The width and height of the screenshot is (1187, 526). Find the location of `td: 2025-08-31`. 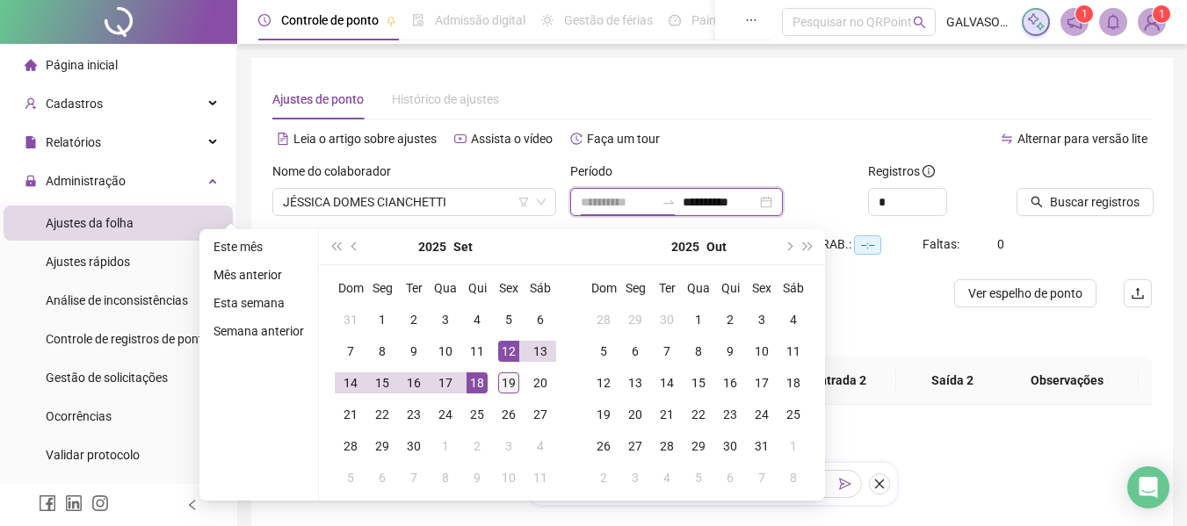

td: 2025-08-31 is located at coordinates (351, 320).